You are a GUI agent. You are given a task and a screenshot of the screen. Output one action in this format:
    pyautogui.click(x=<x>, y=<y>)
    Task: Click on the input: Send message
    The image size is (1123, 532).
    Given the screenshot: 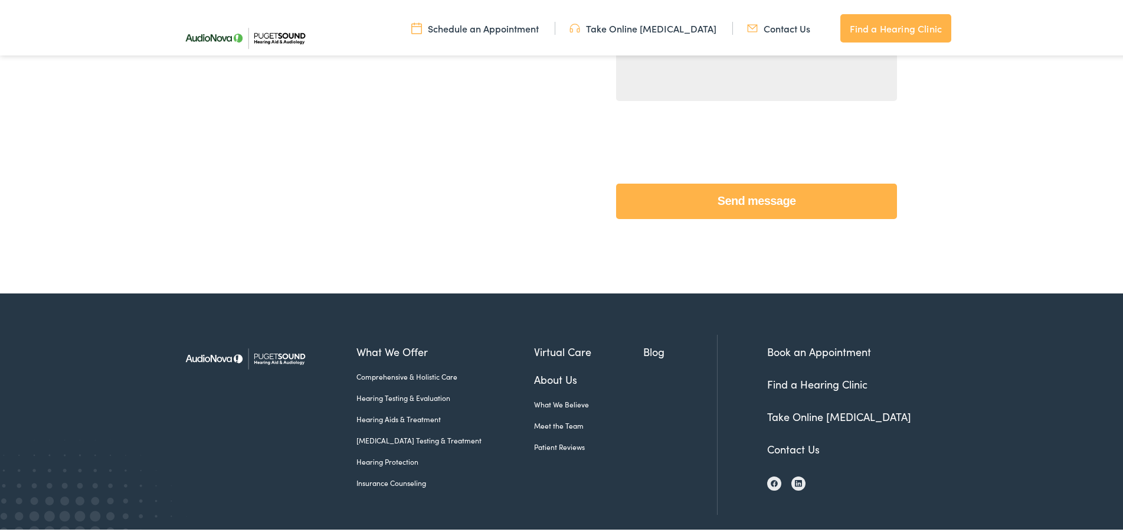 What is the action you would take?
    pyautogui.click(x=756, y=199)
    